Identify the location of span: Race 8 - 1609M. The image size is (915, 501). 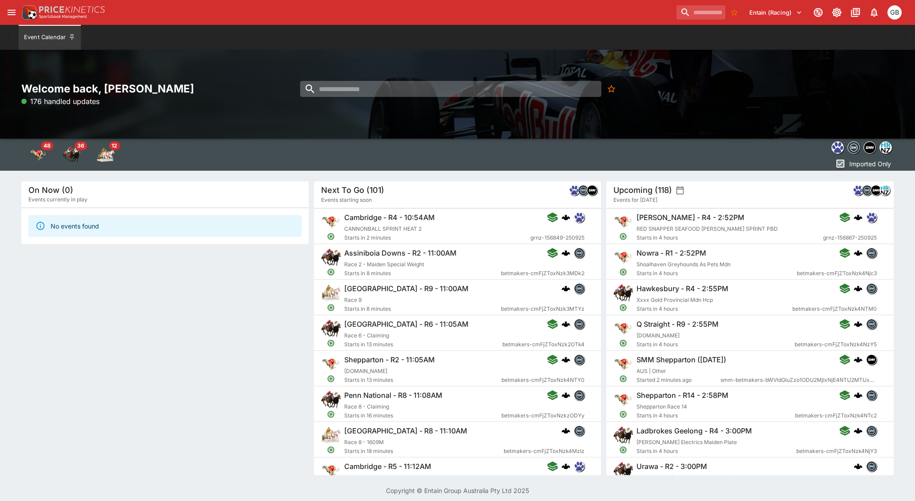
(364, 442).